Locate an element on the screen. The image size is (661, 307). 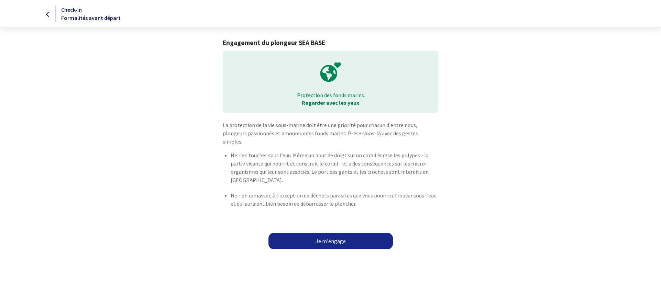
p: La protection de la vie sous-marine doit être une priorité pour chacun d'entre nous, plongeurs pa... is located at coordinates (330, 133).